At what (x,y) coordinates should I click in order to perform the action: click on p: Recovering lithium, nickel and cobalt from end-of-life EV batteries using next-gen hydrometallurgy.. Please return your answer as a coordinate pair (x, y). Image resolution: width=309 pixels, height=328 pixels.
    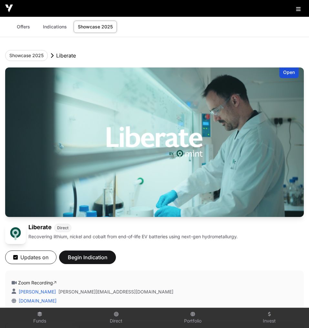
    Looking at the image, I should click on (133, 237).